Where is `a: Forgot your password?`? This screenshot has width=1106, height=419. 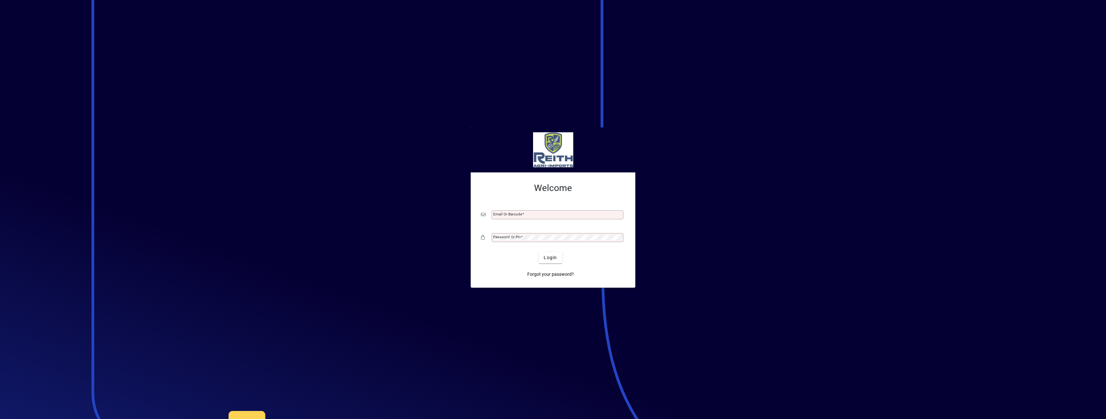 a: Forgot your password? is located at coordinates (550, 274).